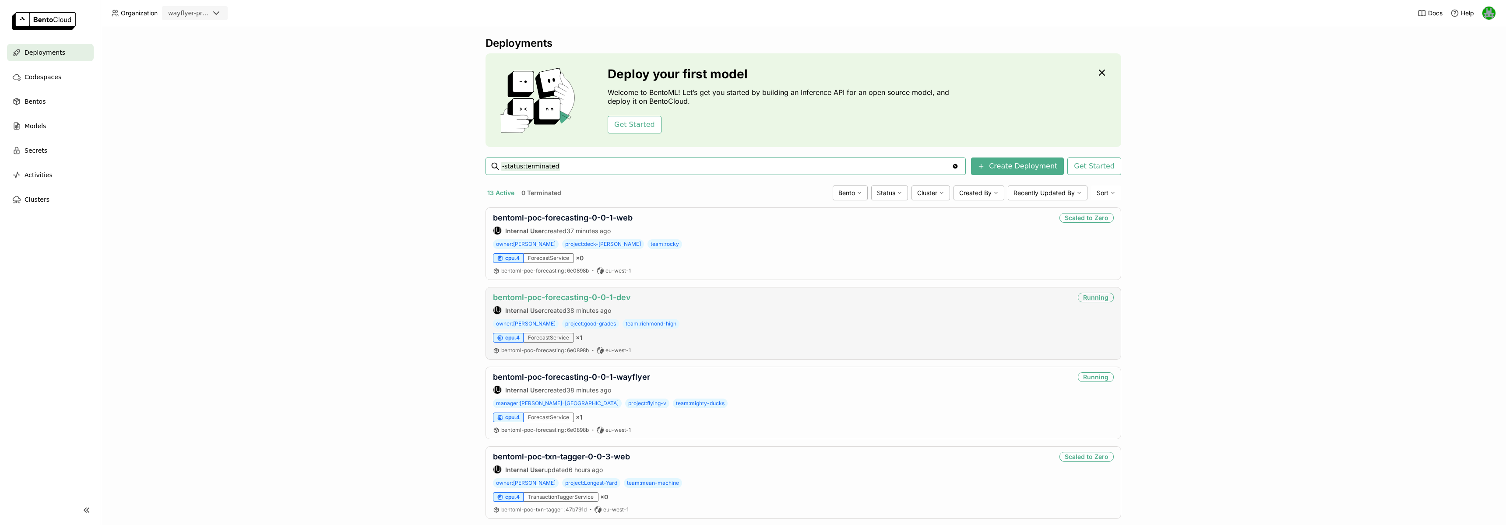  I want to click on span: team:rocky, so click(664, 244).